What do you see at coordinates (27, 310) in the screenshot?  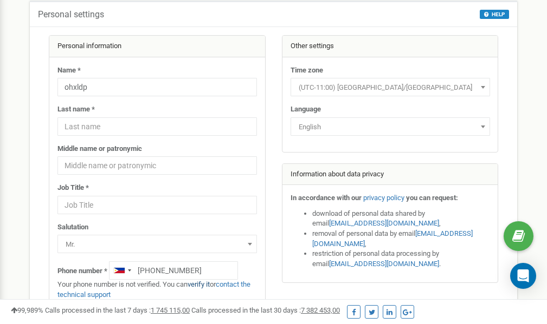 I see `span: 99,989%` at bounding box center [27, 310].